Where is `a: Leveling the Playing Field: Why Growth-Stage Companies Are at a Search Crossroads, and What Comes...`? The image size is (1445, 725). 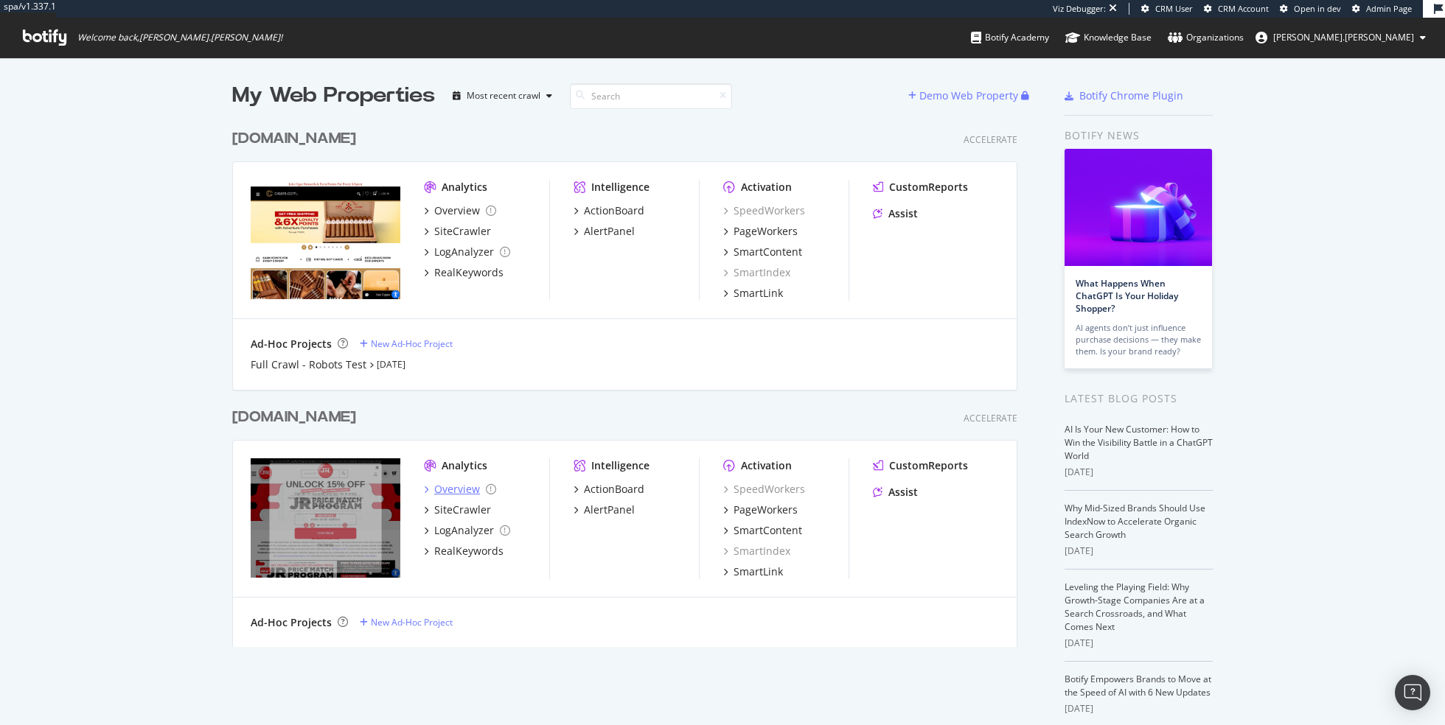 a: Leveling the Playing Field: Why Growth-Stage Companies Are at a Search Crossroads, and What Comes... is located at coordinates (1134, 607).